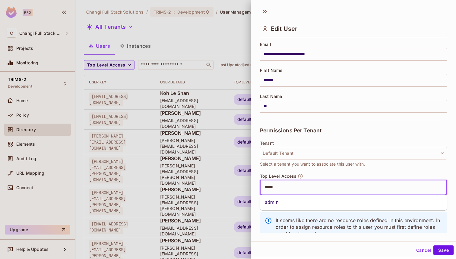  I want to click on p: It seems like there are no resource roles defined in this environment. In order to assign resourc..., so click(359, 227).